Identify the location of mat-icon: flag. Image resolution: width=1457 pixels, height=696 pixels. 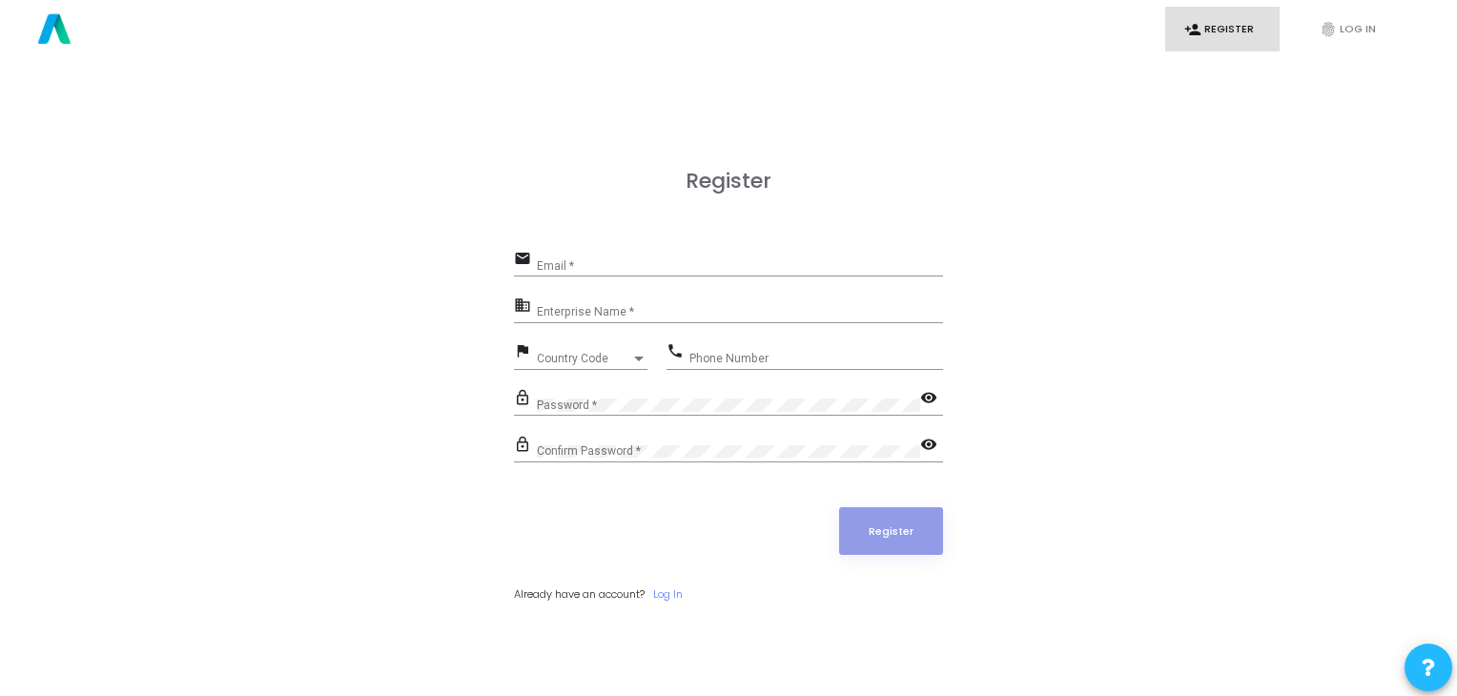
(525, 353).